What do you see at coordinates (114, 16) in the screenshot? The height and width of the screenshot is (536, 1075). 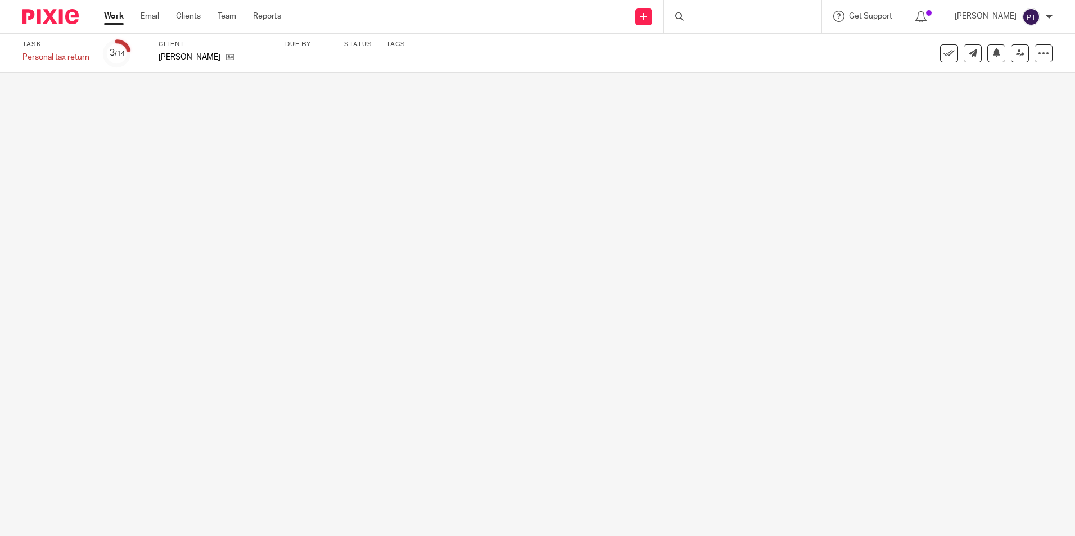 I see `a: Work` at bounding box center [114, 16].